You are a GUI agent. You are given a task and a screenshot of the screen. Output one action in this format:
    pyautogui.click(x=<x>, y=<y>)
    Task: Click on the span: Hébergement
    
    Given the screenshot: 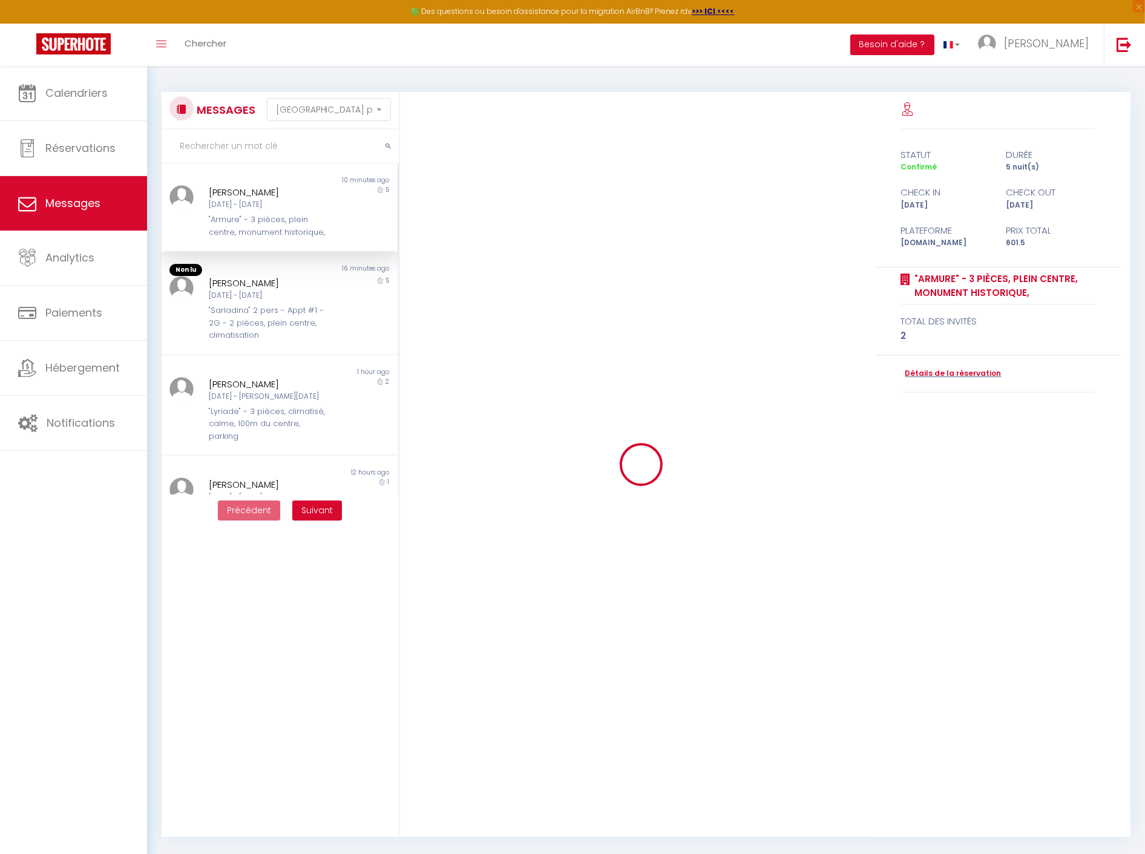 What is the action you would take?
    pyautogui.click(x=82, y=367)
    